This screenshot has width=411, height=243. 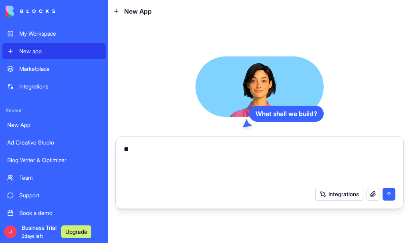 What do you see at coordinates (60, 51) in the screenshot?
I see `div: New app` at bounding box center [60, 51].